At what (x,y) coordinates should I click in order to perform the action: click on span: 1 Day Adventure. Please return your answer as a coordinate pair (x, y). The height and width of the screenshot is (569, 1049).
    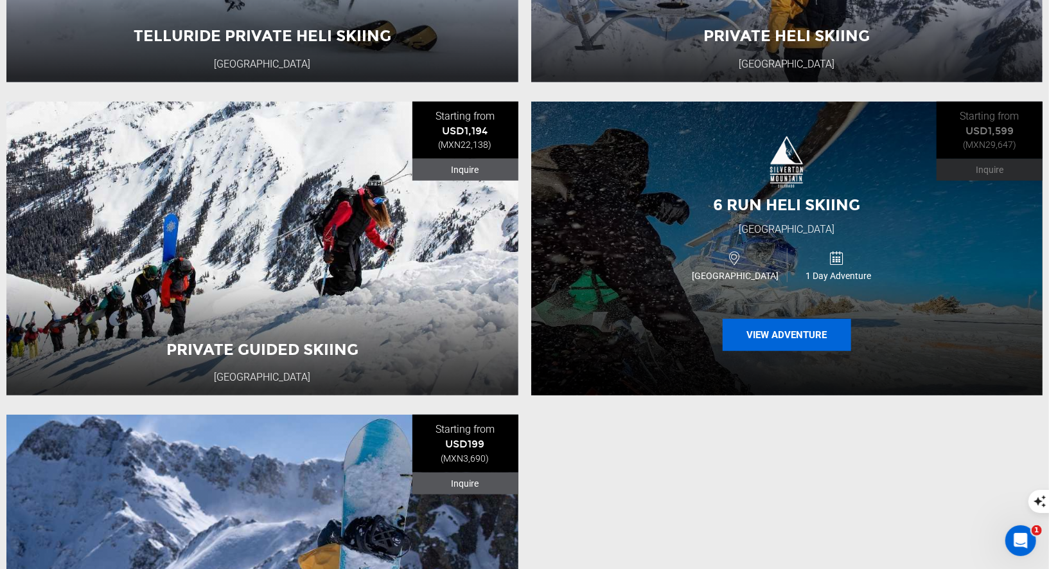
    Looking at the image, I should click on (838, 276).